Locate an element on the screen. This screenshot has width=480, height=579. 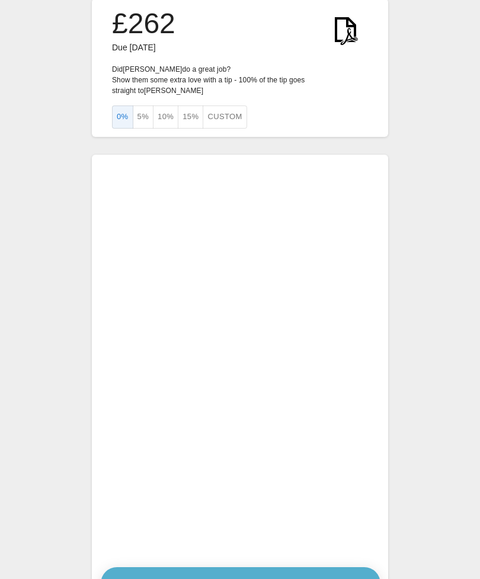
button: Custom is located at coordinates (225, 117).